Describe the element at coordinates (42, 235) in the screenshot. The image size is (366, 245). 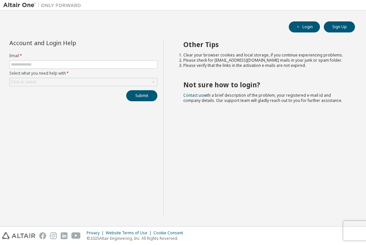
I see `img: facebook.svg` at that location.